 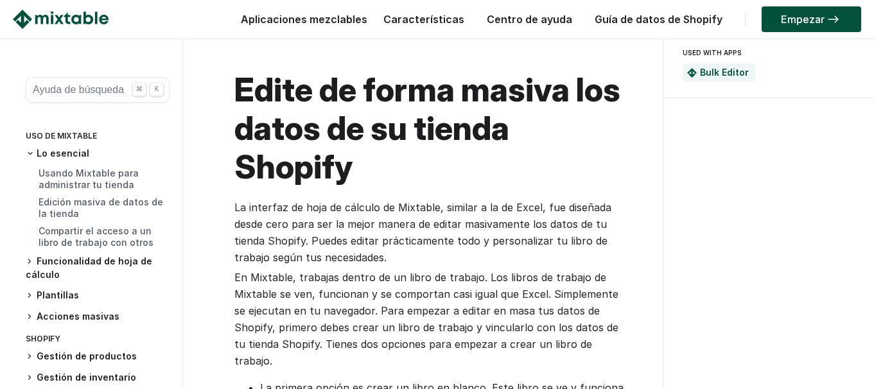 I want to click on button: Ayuda de búsqueda ⌘ K, so click(x=98, y=90).